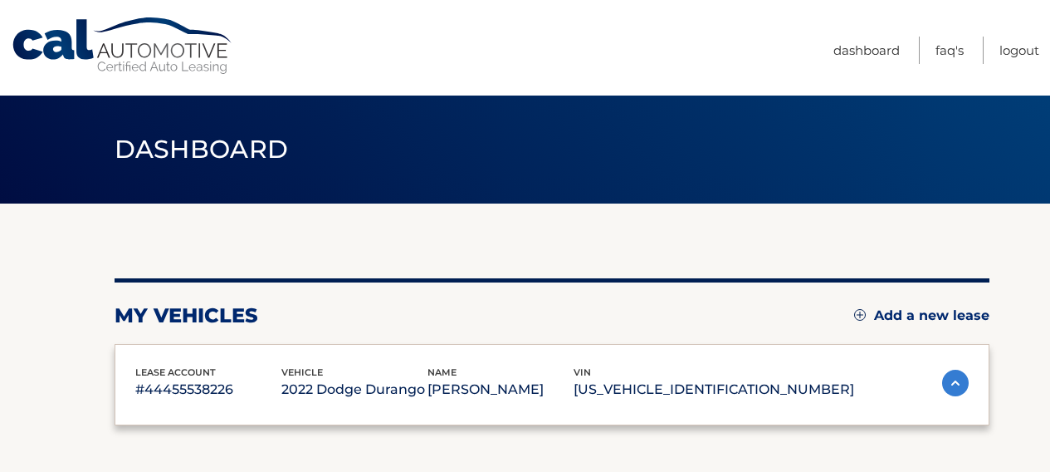  I want to click on p: #44455538226, so click(208, 389).